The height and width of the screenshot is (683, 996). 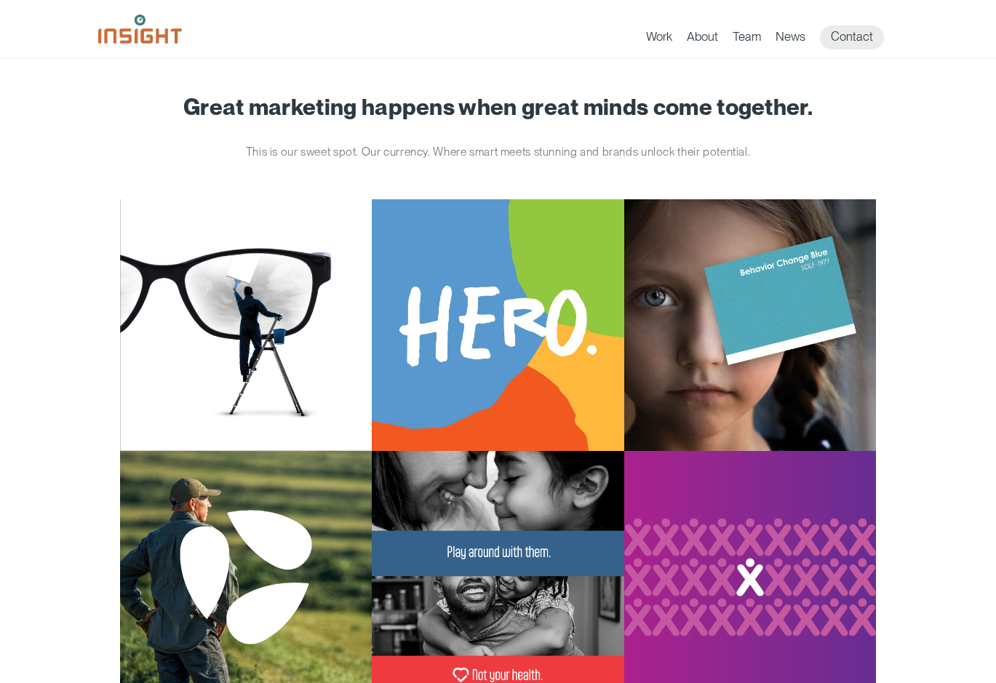 What do you see at coordinates (702, 39) in the screenshot?
I see `a: About` at bounding box center [702, 39].